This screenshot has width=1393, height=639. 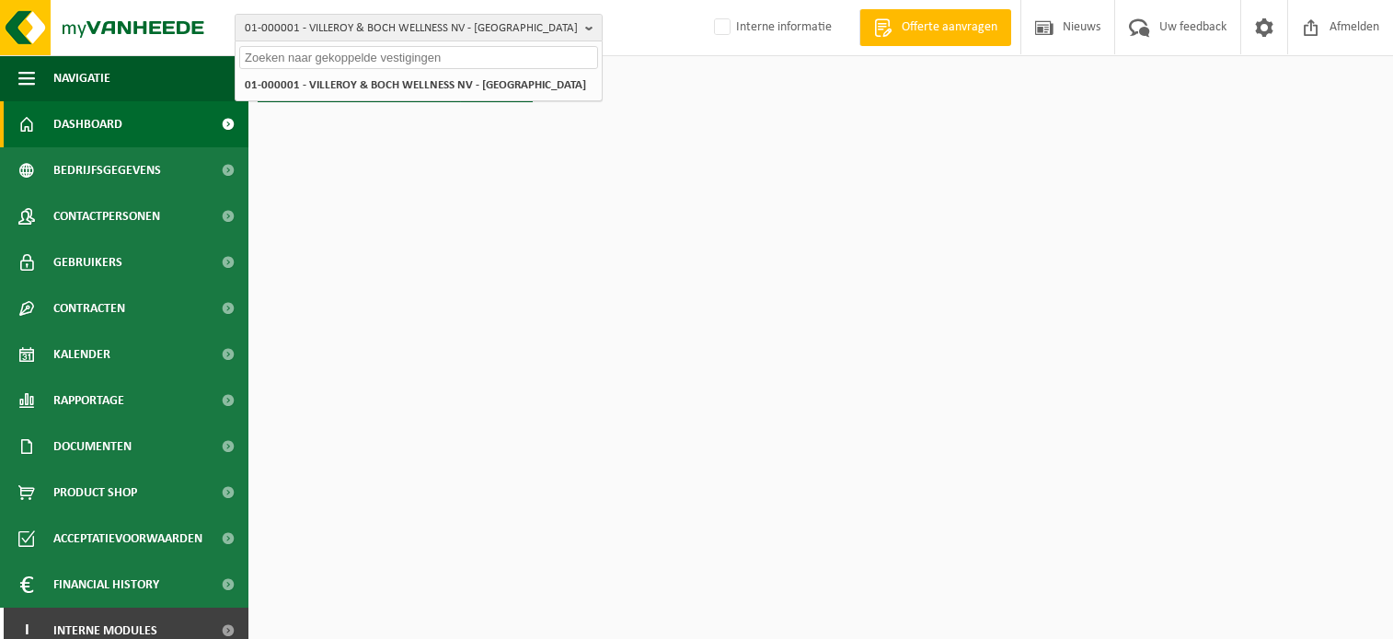 What do you see at coordinates (92, 446) in the screenshot?
I see `span: Documenten` at bounding box center [92, 446].